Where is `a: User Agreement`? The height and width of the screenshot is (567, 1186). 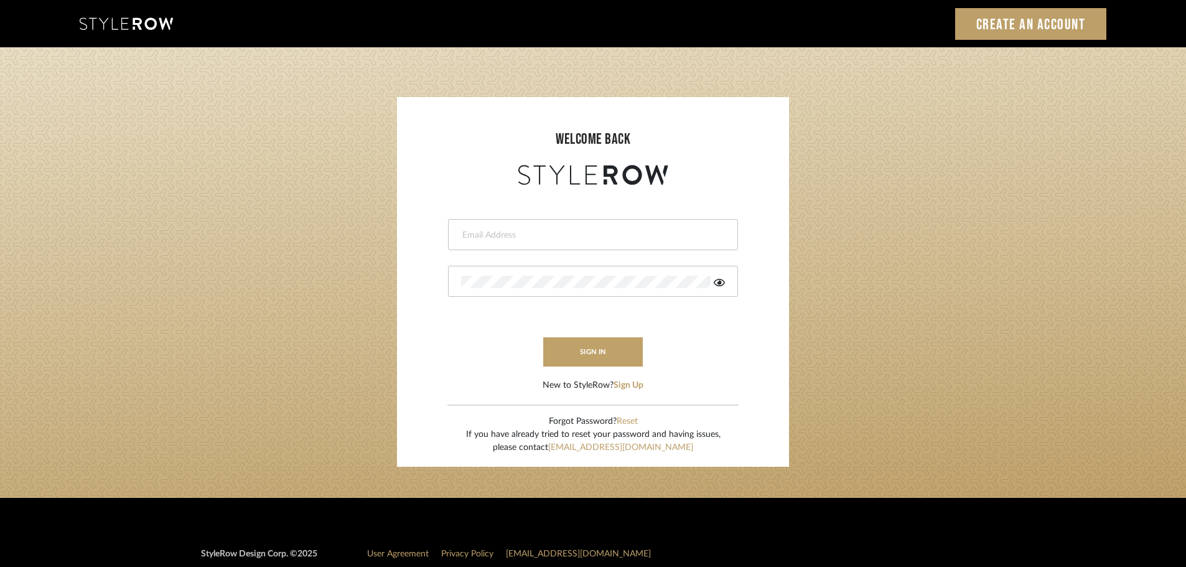 a: User Agreement is located at coordinates (398, 554).